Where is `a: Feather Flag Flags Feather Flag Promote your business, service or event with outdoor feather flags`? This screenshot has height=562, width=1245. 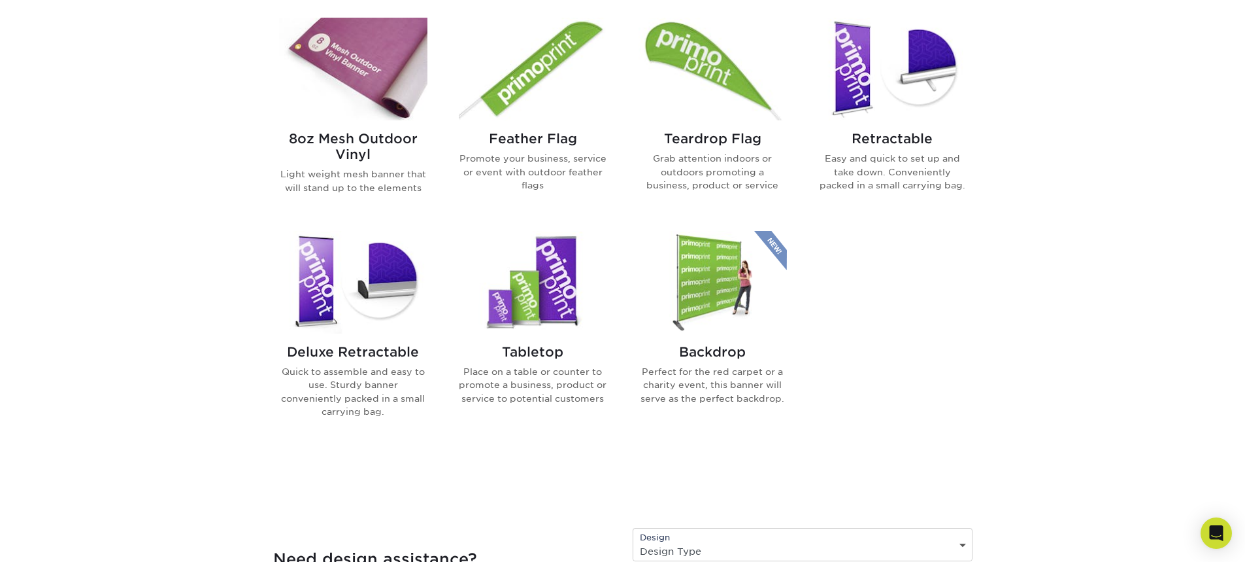
a: Feather Flag Flags Feather Flag Promote your business, service or event with outdoor feather flags is located at coordinates (533, 116).